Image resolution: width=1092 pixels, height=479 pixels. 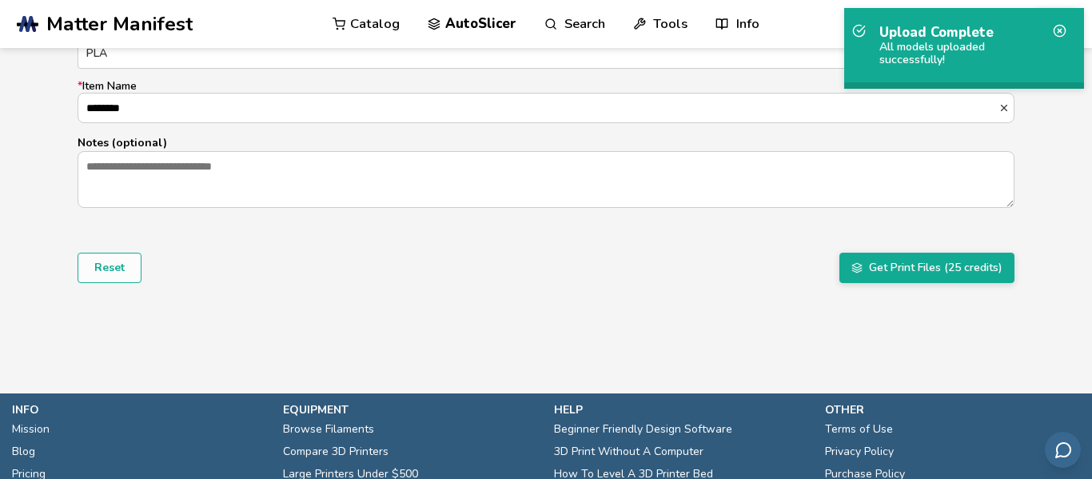 I want to click on label: Item Name, so click(x=546, y=102).